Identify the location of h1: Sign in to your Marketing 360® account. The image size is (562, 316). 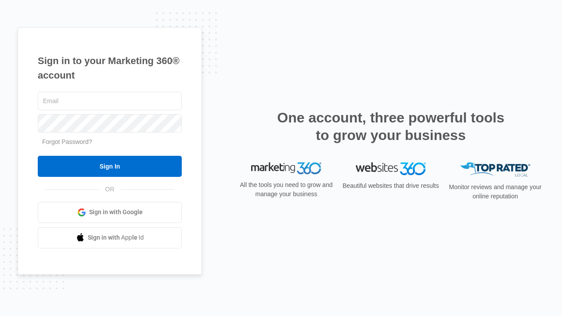
(110, 68).